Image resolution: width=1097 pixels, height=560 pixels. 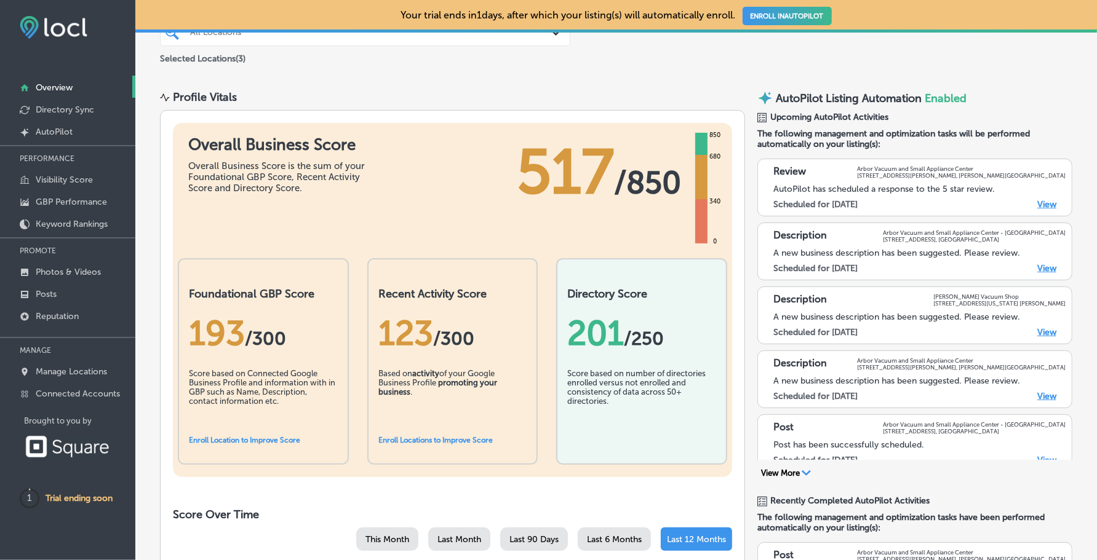 What do you see at coordinates (280, 177) in the screenshot?
I see `div: Overall Business Score is the sum of your Foundational GBP Score, Recent Activity Score and Direc...` at bounding box center [280, 177].